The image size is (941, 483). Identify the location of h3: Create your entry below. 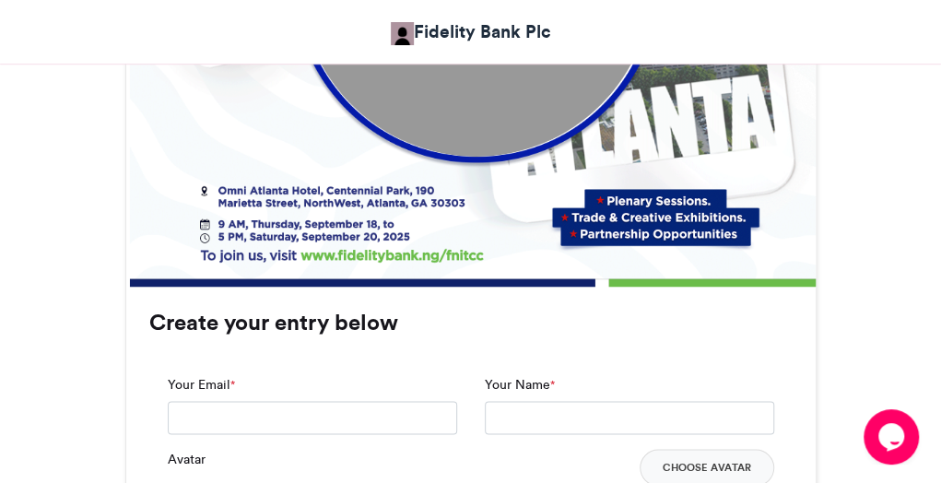
(471, 322).